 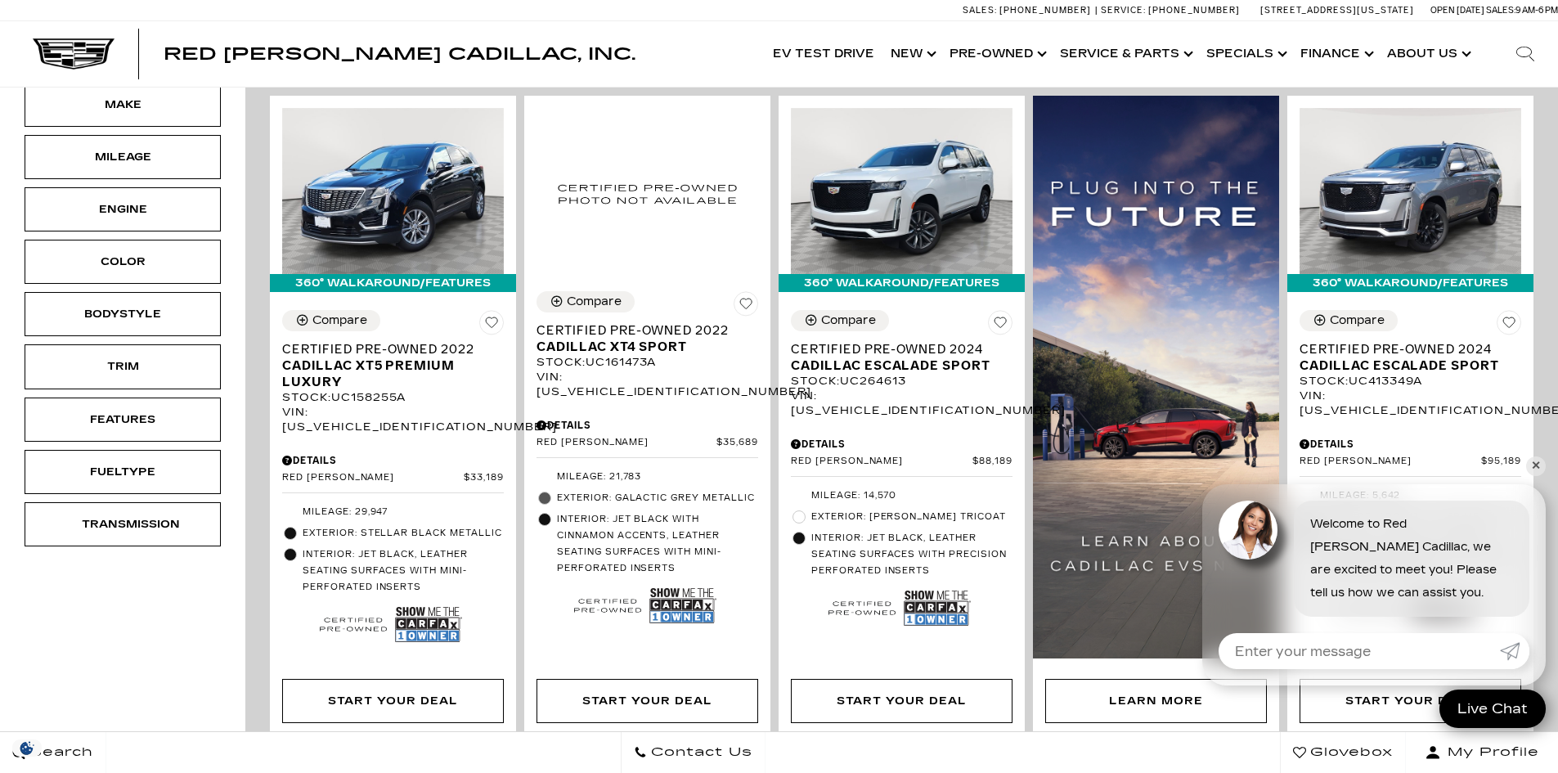 What do you see at coordinates (393, 366) in the screenshot?
I see `a: Certified Pre-Owned 2022Cadillac XT5 Premium Luxury` at bounding box center [393, 366].